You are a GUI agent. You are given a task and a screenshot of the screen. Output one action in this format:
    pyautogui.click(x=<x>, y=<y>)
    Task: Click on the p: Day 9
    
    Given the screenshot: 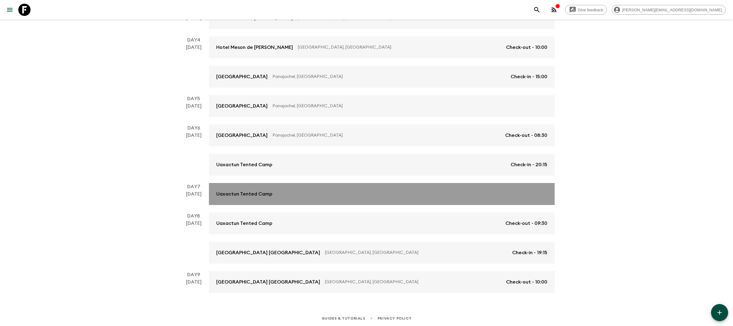 What is the action you would take?
    pyautogui.click(x=194, y=275)
    